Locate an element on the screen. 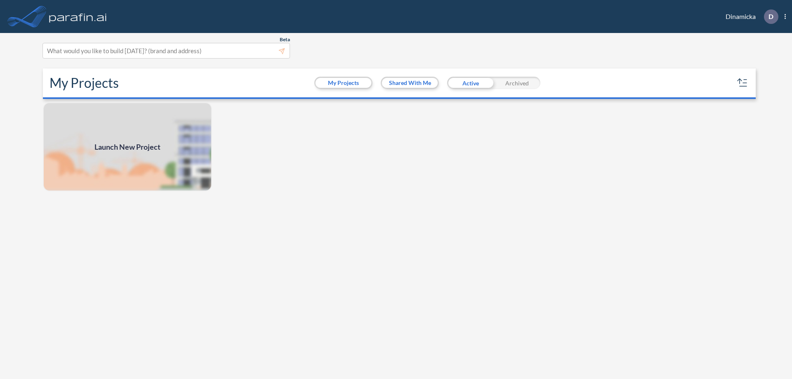 Image resolution: width=792 pixels, height=379 pixels. h2: My Projects is located at coordinates (84, 83).